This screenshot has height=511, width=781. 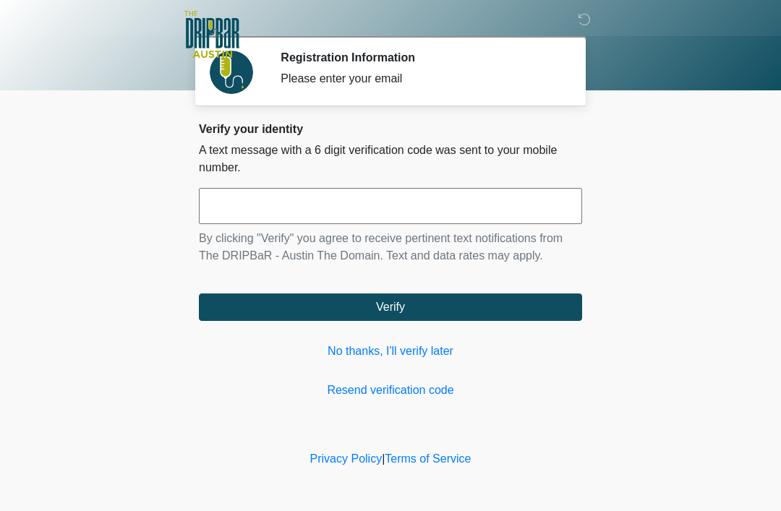 What do you see at coordinates (390, 351) in the screenshot?
I see `a: No thanks, I'll verify later` at bounding box center [390, 351].